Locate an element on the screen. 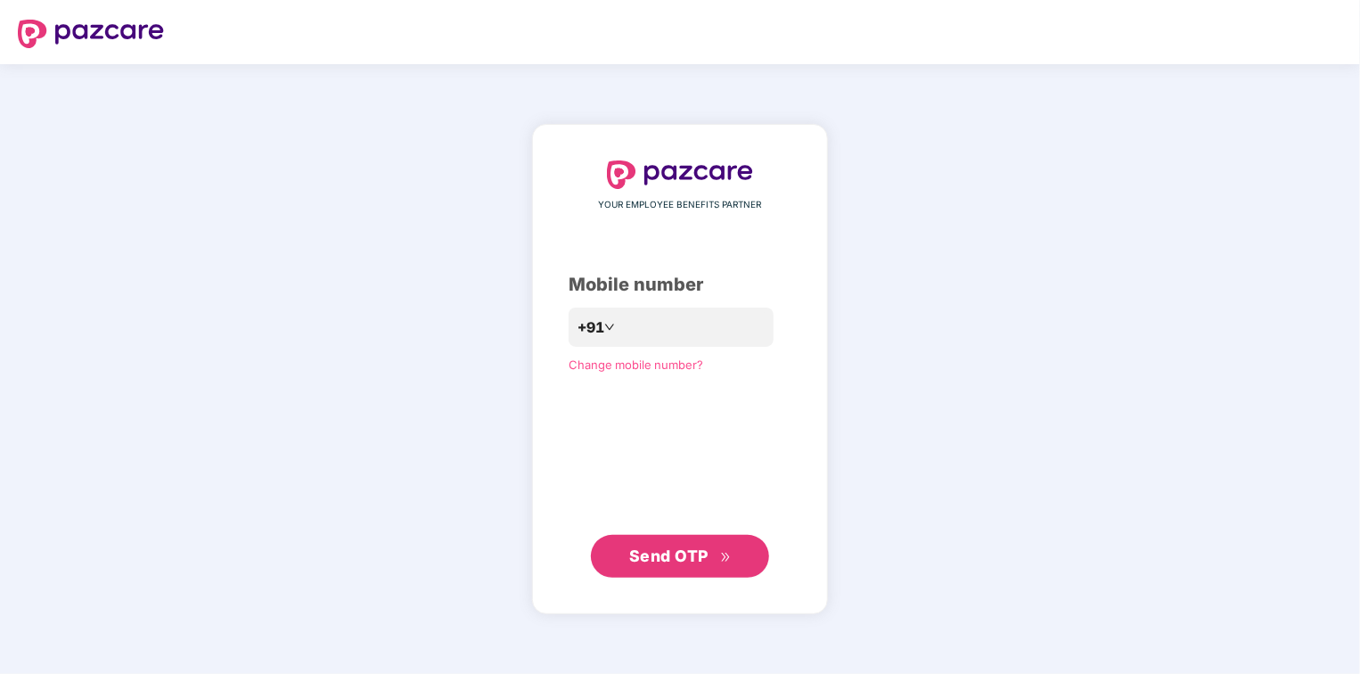 The height and width of the screenshot is (674, 1360). span: double-right is located at coordinates (726, 557).